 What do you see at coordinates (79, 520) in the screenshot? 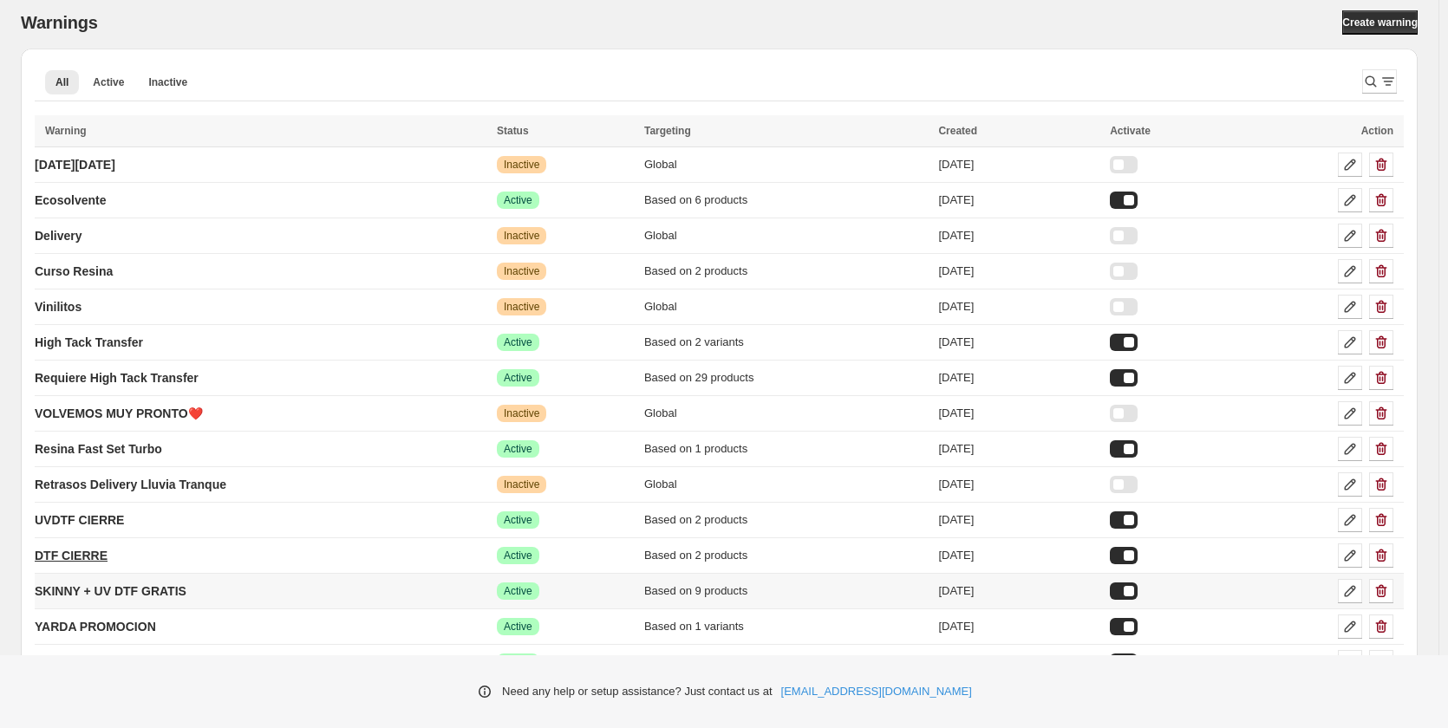
I see `p: UVDTF CIERRE` at bounding box center [79, 520].